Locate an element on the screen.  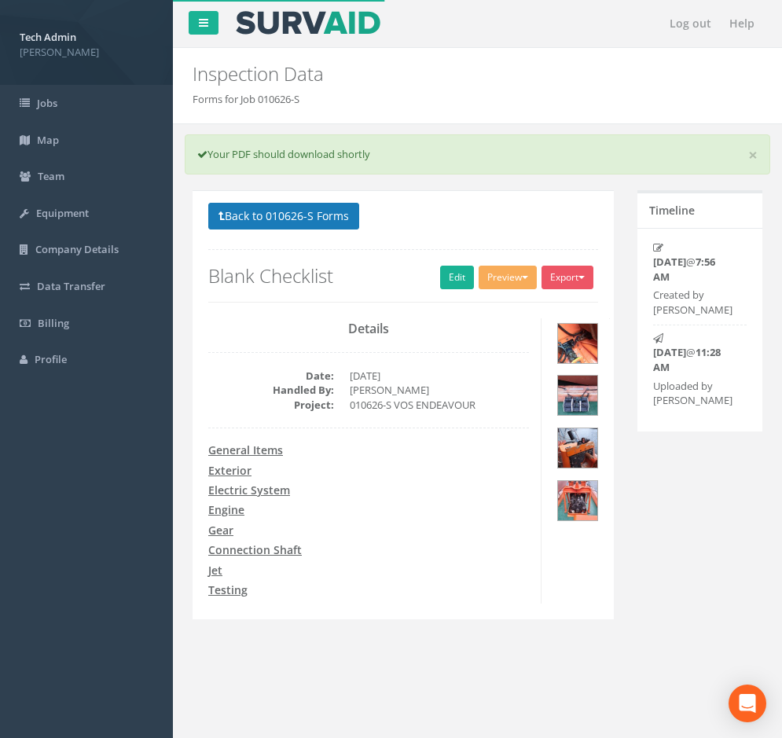
h2: Inspection Data is located at coordinates (477, 74).